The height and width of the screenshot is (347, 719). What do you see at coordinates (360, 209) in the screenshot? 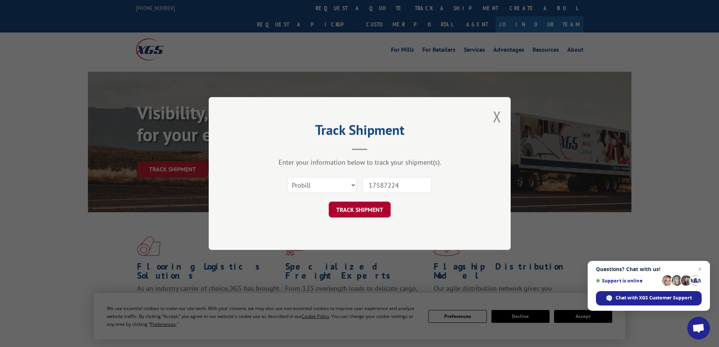
I see `button: TRACK SHIPMENT` at bounding box center [360, 209].